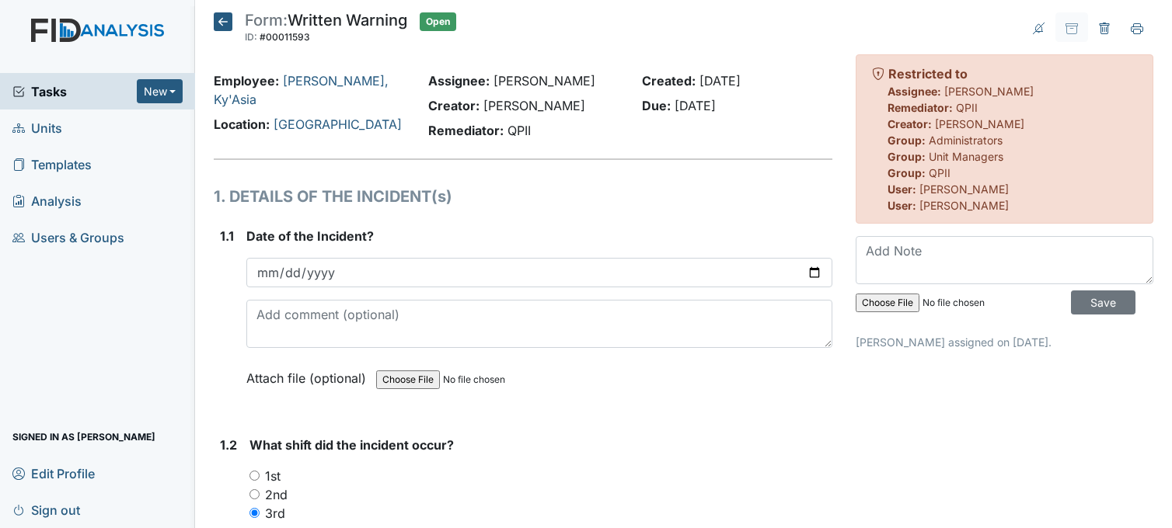  What do you see at coordinates (928, 74) in the screenshot?
I see `strong: Restricted to` at bounding box center [928, 74].